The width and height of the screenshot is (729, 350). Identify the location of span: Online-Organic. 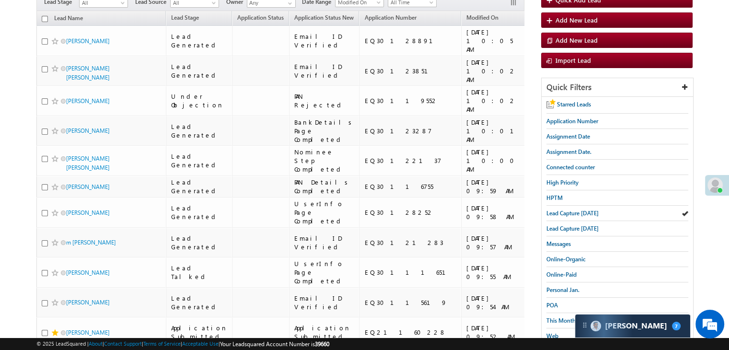
(566, 259).